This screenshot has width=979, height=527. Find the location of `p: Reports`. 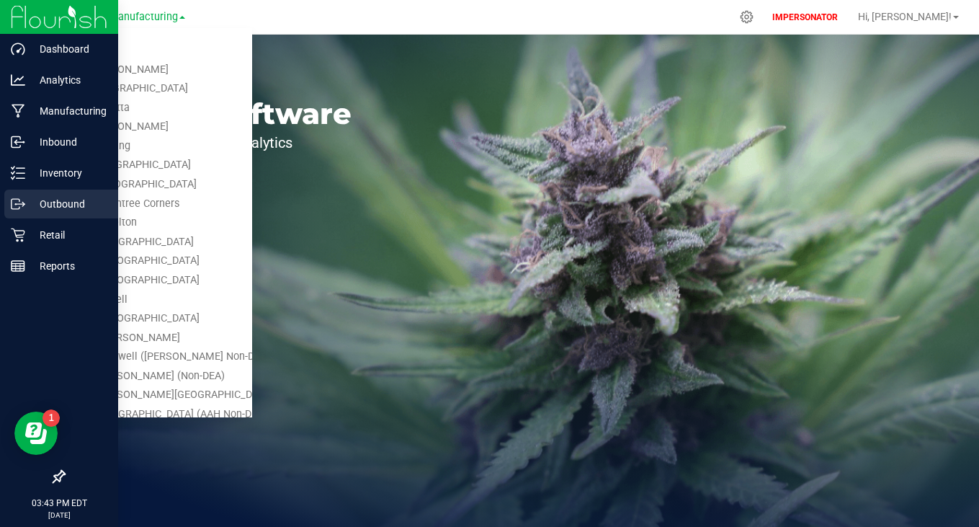

p: Reports is located at coordinates (68, 266).